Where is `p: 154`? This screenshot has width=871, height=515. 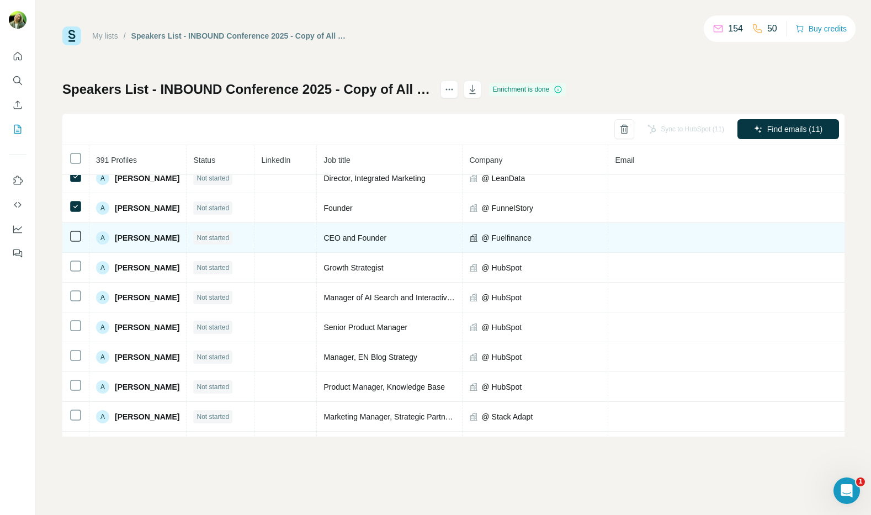
p: 154 is located at coordinates (735, 29).